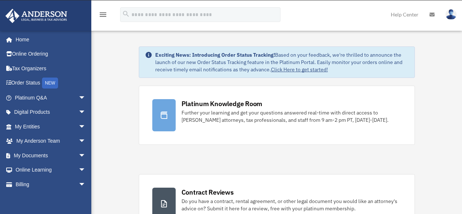 The height and width of the screenshot is (214, 462). I want to click on i: menu, so click(103, 15).